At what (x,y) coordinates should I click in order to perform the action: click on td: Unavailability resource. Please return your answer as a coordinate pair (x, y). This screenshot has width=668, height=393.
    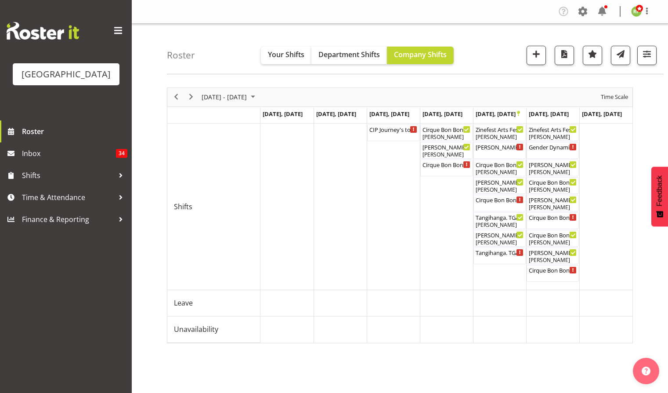
    Looking at the image, I should click on (214, 330).